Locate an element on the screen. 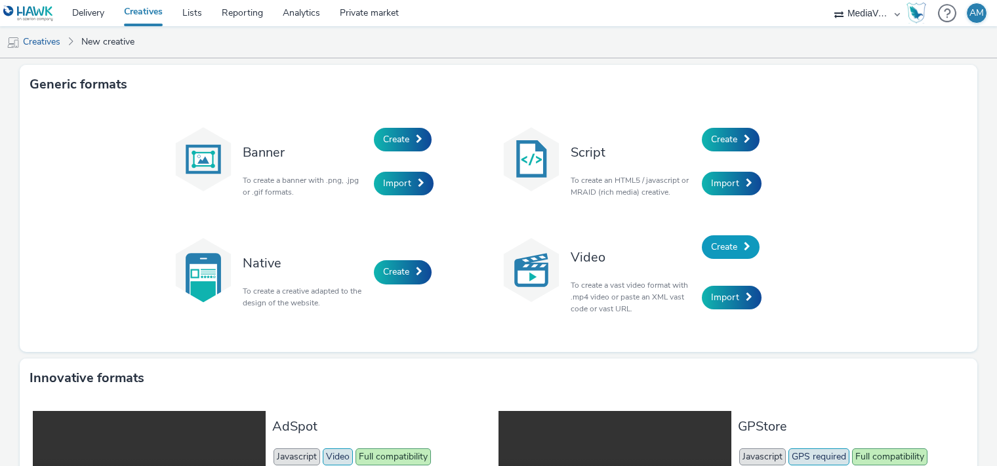  h3: GPStore is located at coordinates (848, 426).